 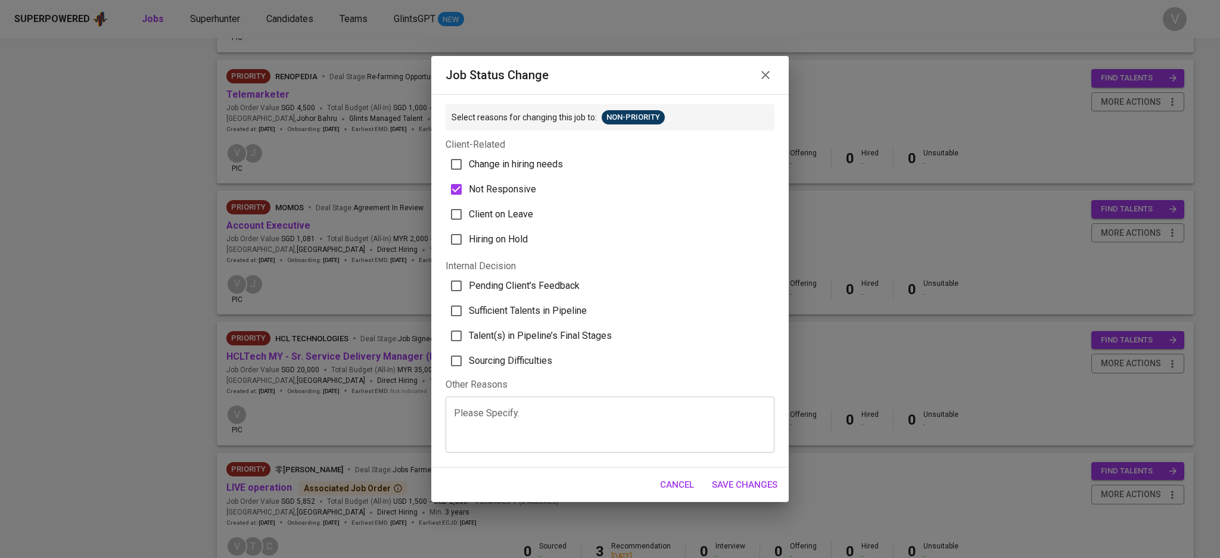 What do you see at coordinates (540, 336) in the screenshot?
I see `span: Talent(s) in Pipeline’s Final Stages` at bounding box center [540, 336].